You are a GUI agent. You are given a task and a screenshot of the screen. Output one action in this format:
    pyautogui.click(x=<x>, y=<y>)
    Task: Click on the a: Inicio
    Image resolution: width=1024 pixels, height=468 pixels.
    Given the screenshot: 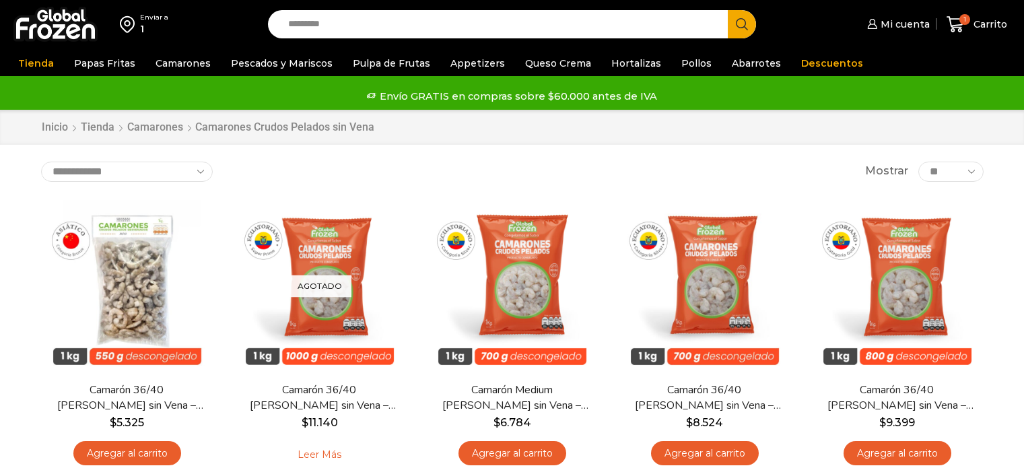 What is the action you would take?
    pyautogui.click(x=55, y=127)
    